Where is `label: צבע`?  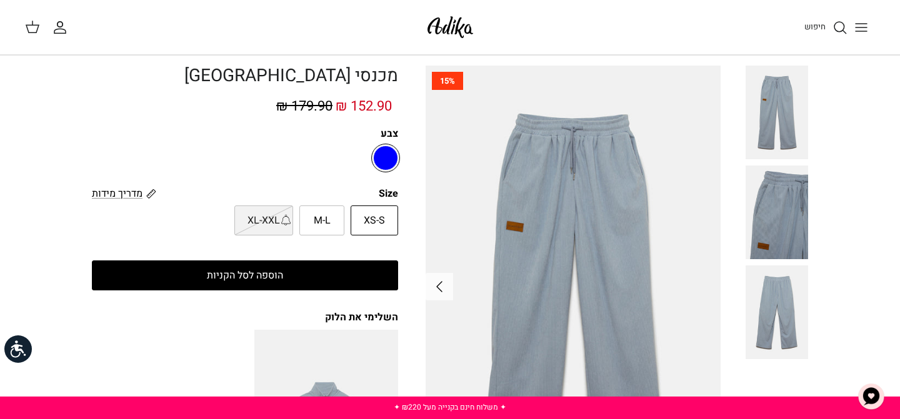
label: צבע is located at coordinates (245, 134).